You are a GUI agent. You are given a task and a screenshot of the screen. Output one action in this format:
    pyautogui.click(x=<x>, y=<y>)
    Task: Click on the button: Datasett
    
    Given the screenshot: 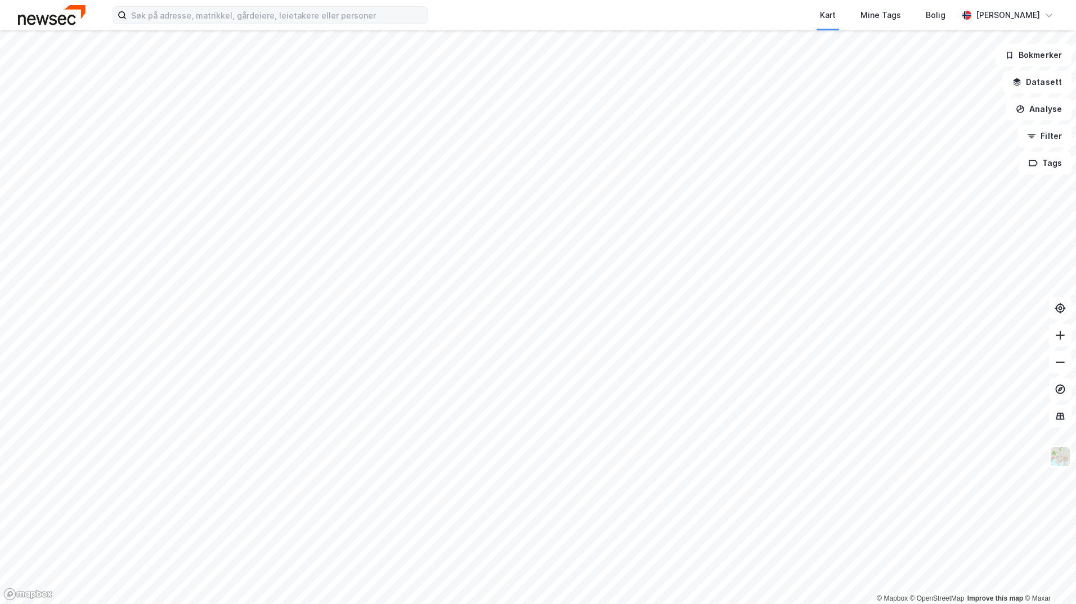 What is the action you would take?
    pyautogui.click(x=1037, y=82)
    